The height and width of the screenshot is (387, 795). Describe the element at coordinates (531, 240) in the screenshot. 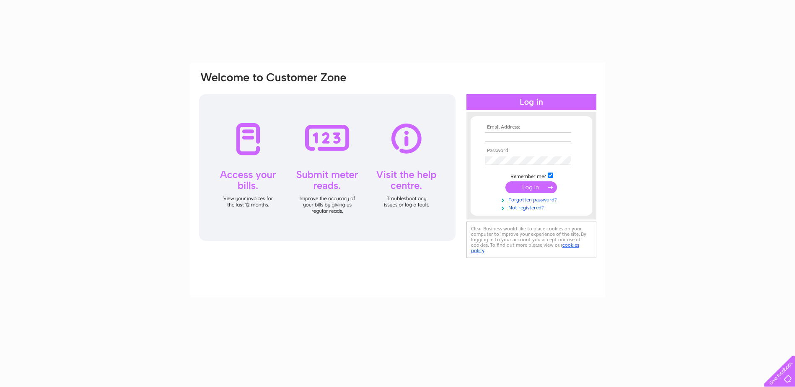

I see `div: Clear Business would like to place cookies on your computer to improve your experience of the sit...` at that location.